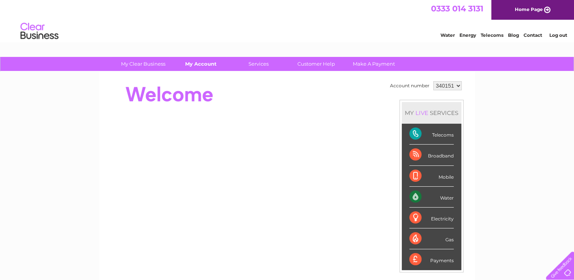 Image resolution: width=574 pixels, height=280 pixels. What do you see at coordinates (558, 35) in the screenshot?
I see `a: Log out` at bounding box center [558, 35].